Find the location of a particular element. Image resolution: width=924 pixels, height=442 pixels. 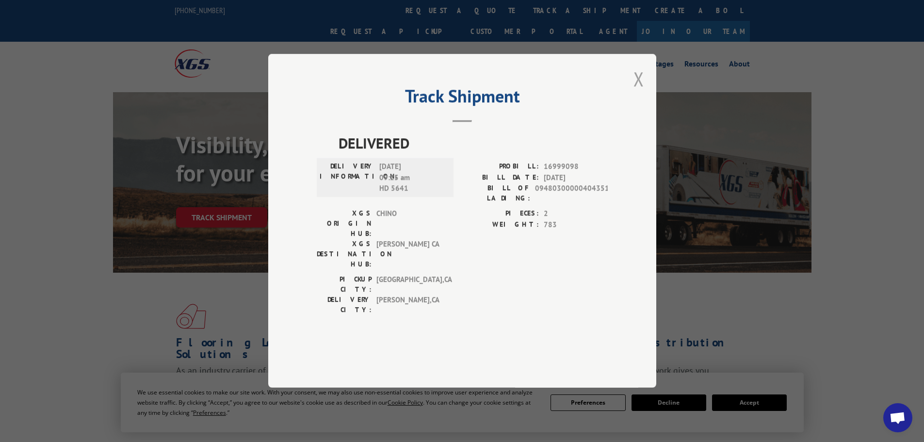

label: PICKUP CITY: is located at coordinates (344, 285).